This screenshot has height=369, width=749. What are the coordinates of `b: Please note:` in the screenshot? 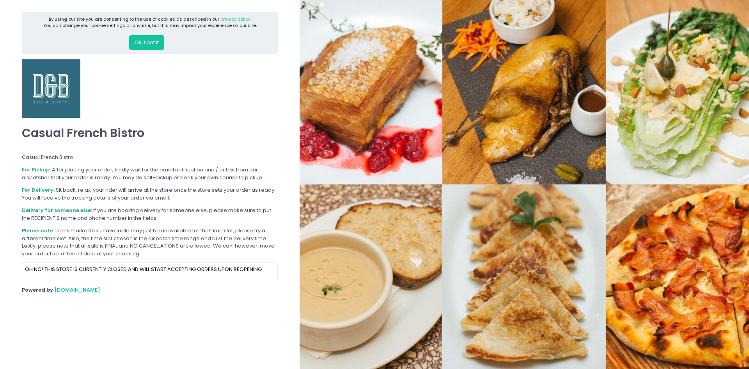 It's located at (38, 230).